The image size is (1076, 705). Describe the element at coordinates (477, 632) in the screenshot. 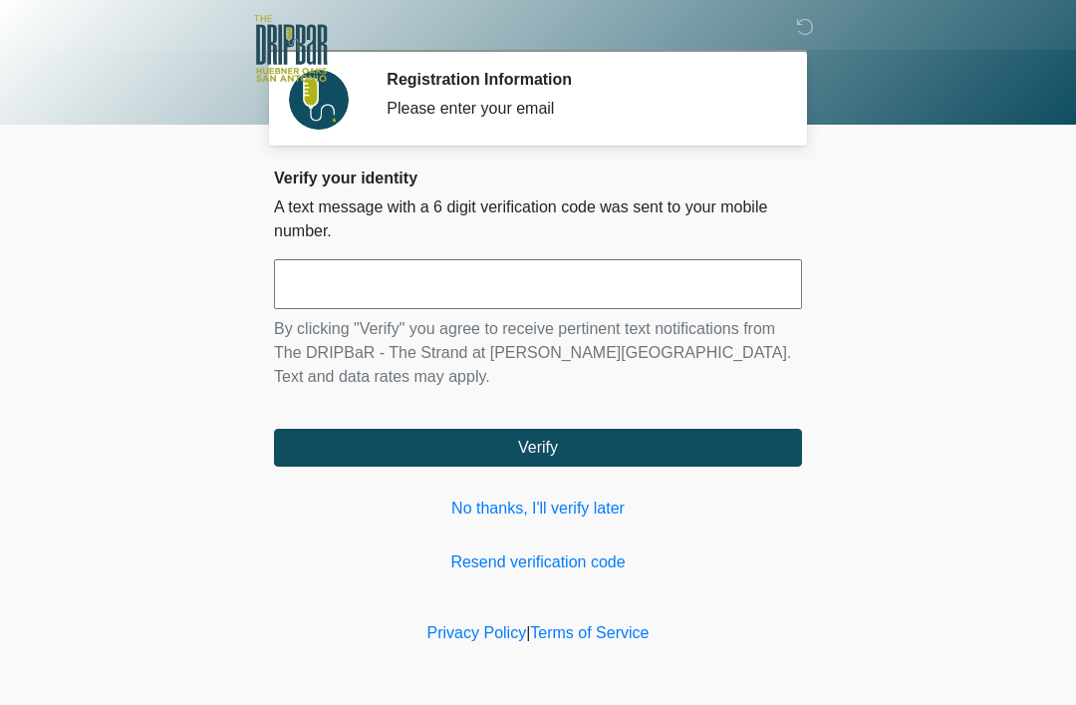

I see `a: Privacy Policy` at that location.